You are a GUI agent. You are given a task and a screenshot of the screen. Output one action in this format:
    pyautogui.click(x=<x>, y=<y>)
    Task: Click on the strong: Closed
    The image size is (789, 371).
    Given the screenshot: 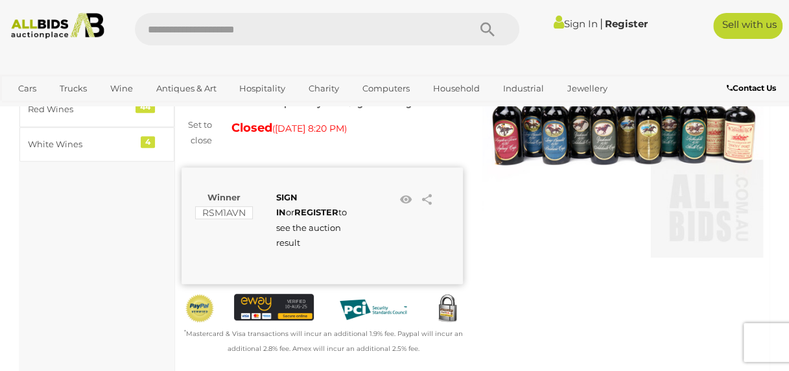 What is the action you would take?
    pyautogui.click(x=252, y=128)
    